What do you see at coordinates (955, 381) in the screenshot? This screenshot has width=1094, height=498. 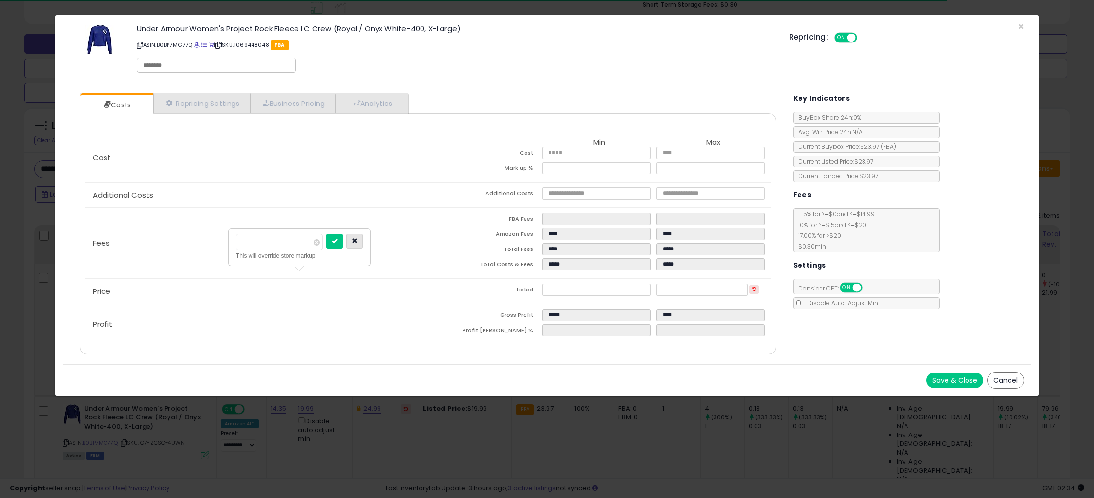 I see `button: Save & Close` at bounding box center [955, 381].